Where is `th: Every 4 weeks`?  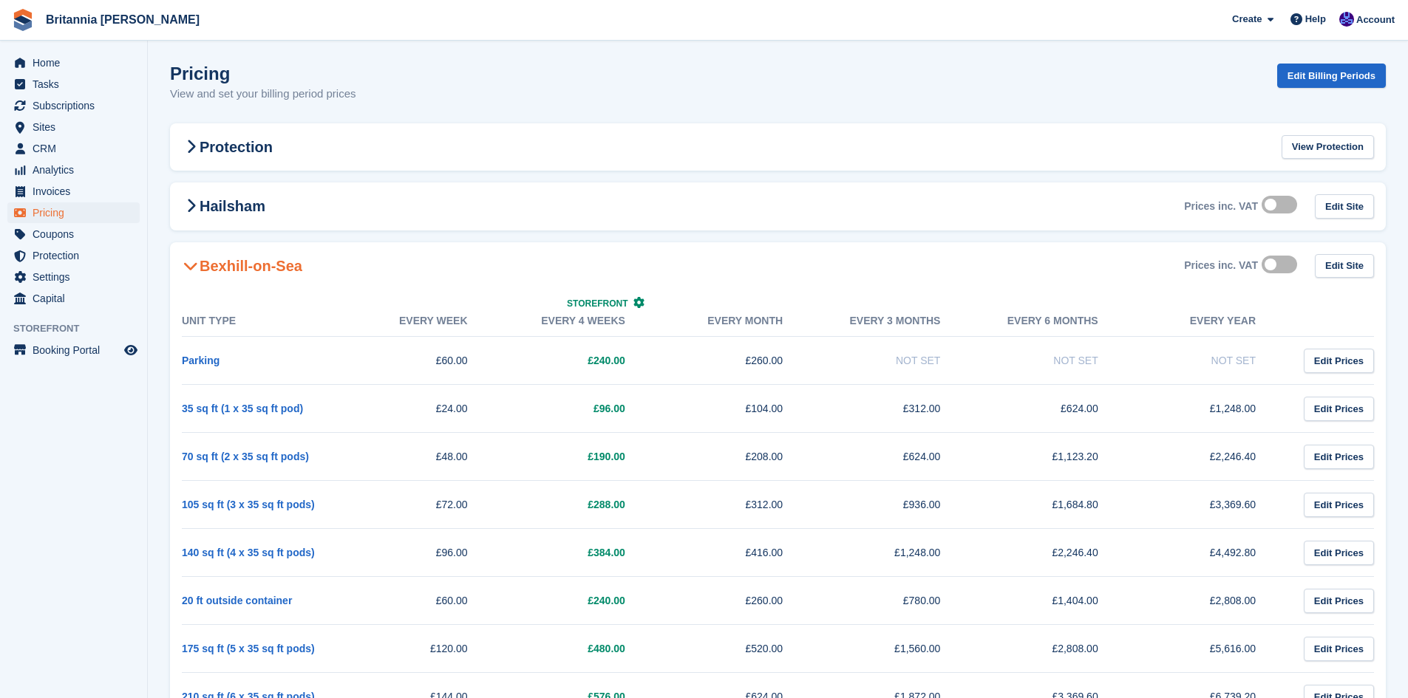 th: Every 4 weeks is located at coordinates (576, 321).